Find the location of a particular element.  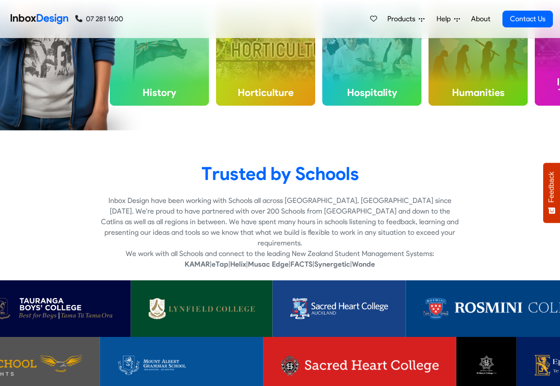

heading: Trusted by Schools is located at coordinates (280, 173).